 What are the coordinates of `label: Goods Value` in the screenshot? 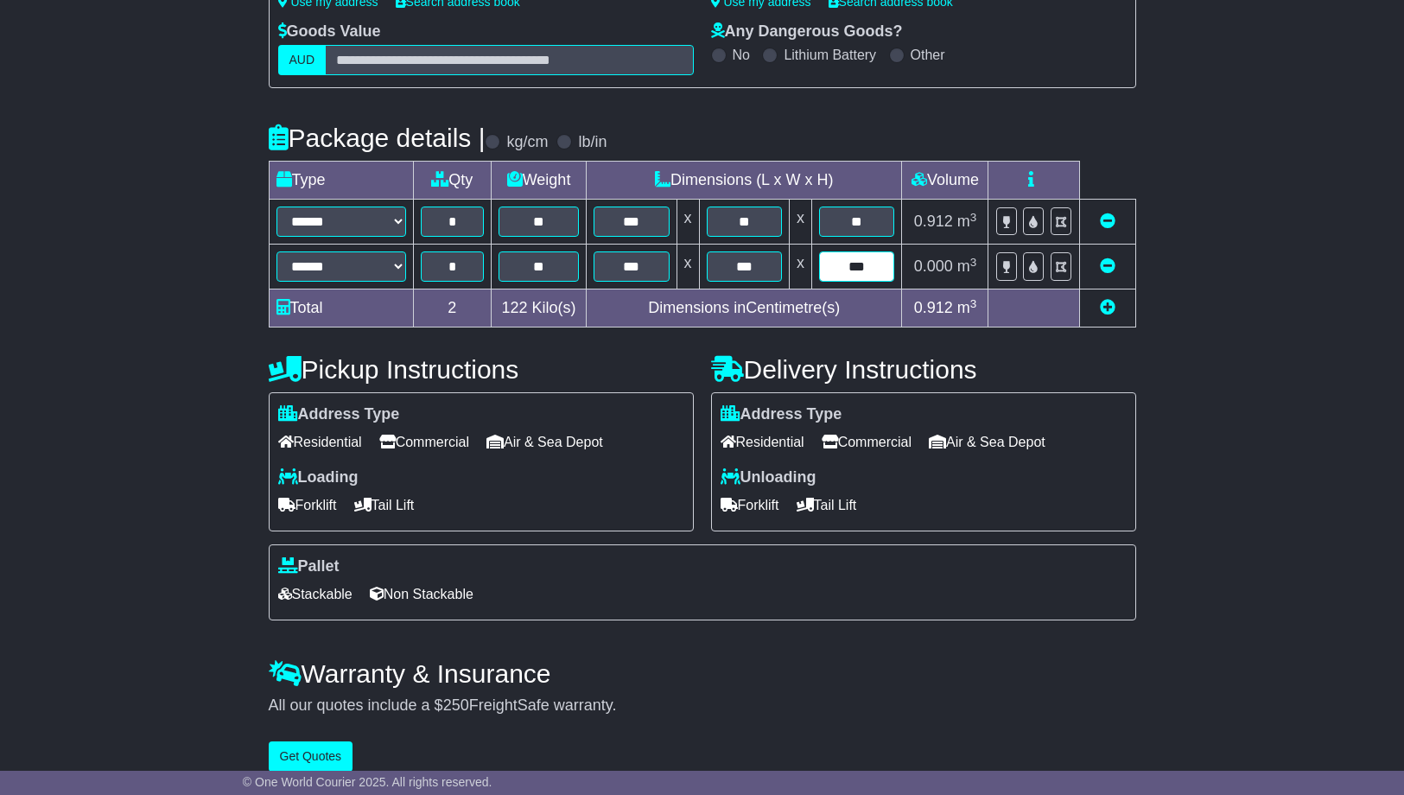 It's located at (329, 32).